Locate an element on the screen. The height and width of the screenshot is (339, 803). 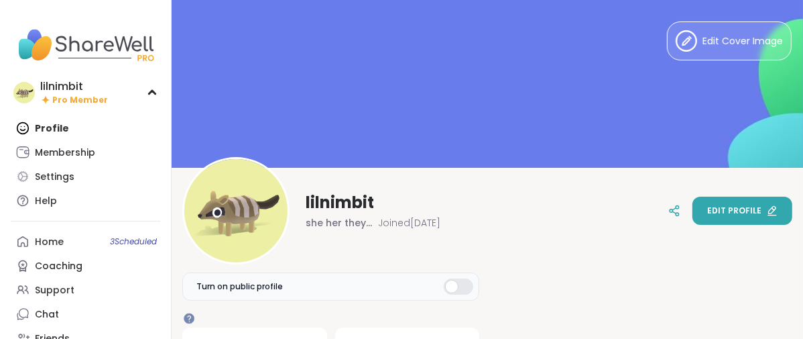
a: Settings is located at coordinates (85, 176).